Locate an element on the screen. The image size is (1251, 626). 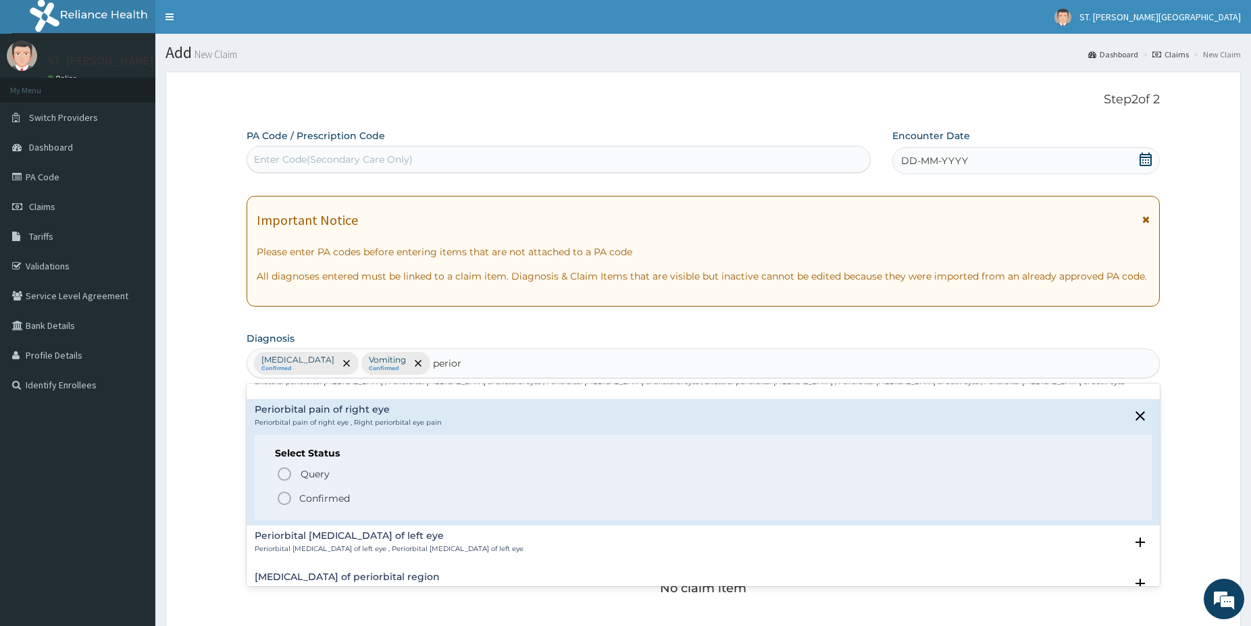
span: Query is located at coordinates (315, 474).